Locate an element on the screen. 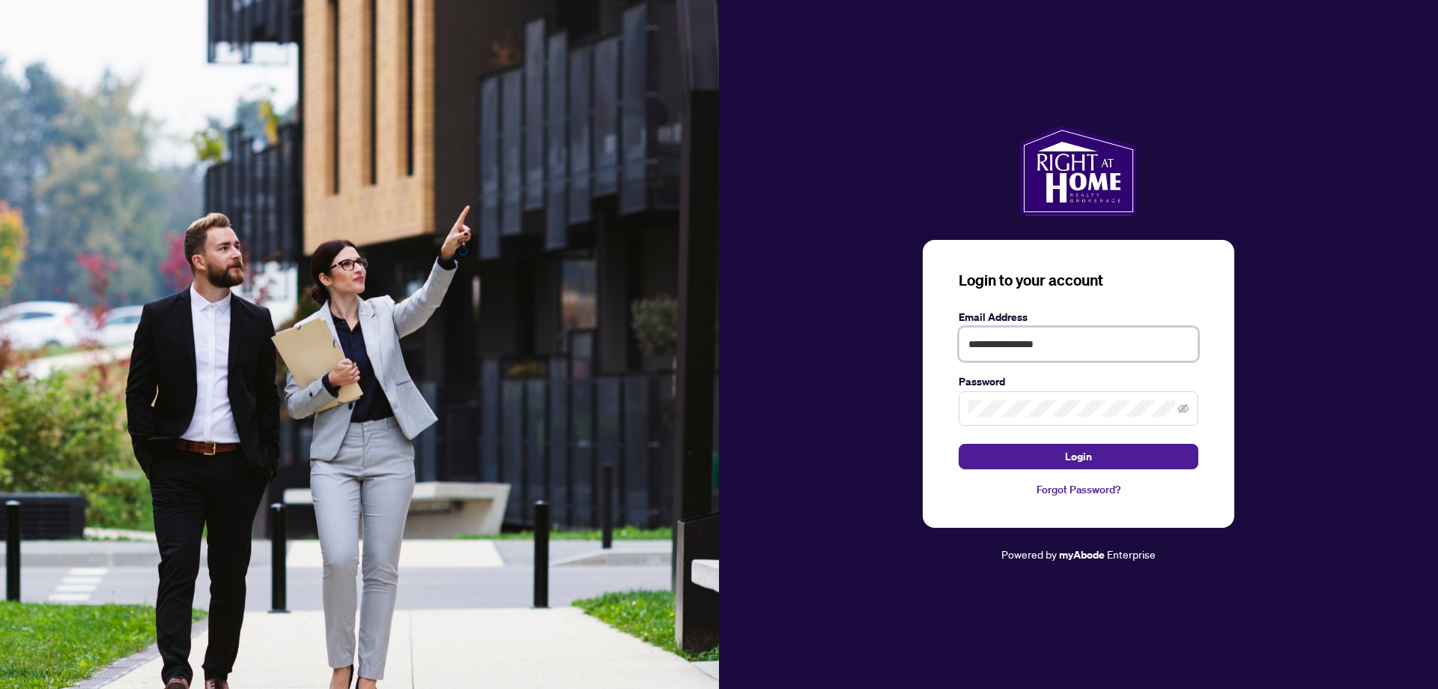 The width and height of the screenshot is (1438, 689). label: Password is located at coordinates (1079, 381).